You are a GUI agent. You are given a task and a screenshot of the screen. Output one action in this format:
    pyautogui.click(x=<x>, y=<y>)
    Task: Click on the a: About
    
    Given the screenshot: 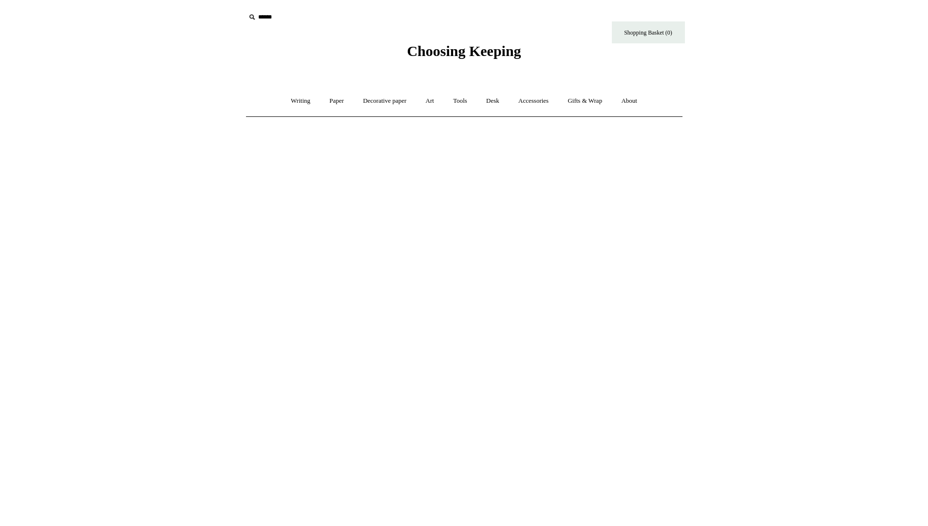 What is the action you would take?
    pyautogui.click(x=629, y=101)
    